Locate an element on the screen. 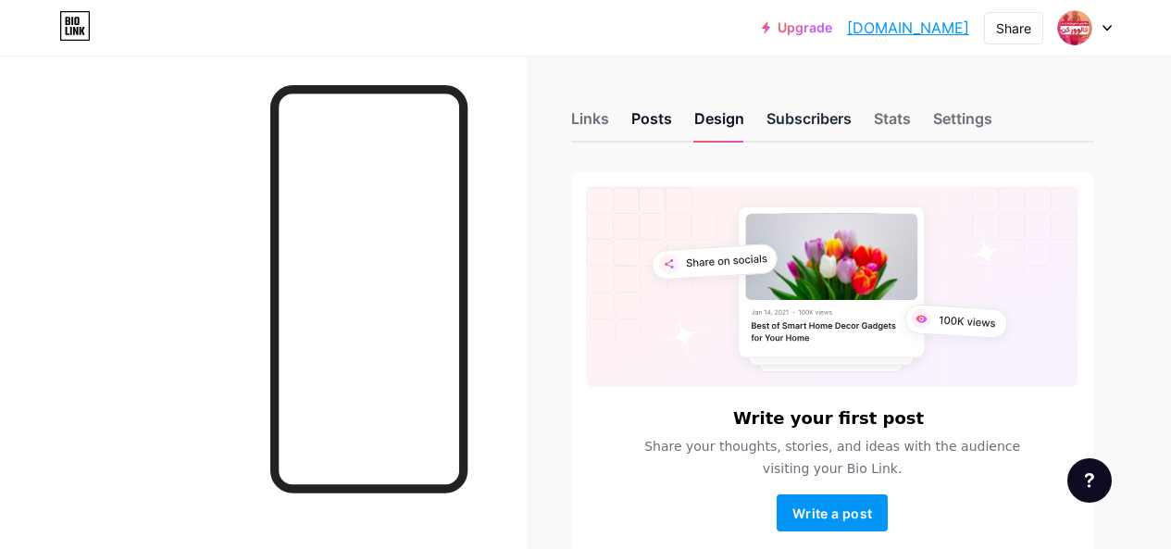 This screenshot has width=1171, height=549. span: Share your thoughts, stories, and ideas with the audience visiting your Bio Link. is located at coordinates (832, 457).